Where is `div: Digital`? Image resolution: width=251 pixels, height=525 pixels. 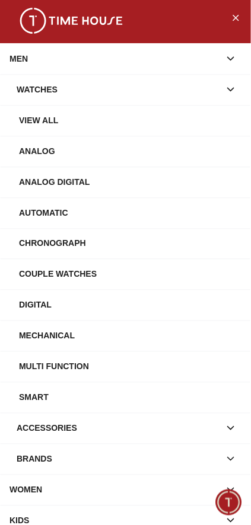 div: Digital is located at coordinates (130, 305).